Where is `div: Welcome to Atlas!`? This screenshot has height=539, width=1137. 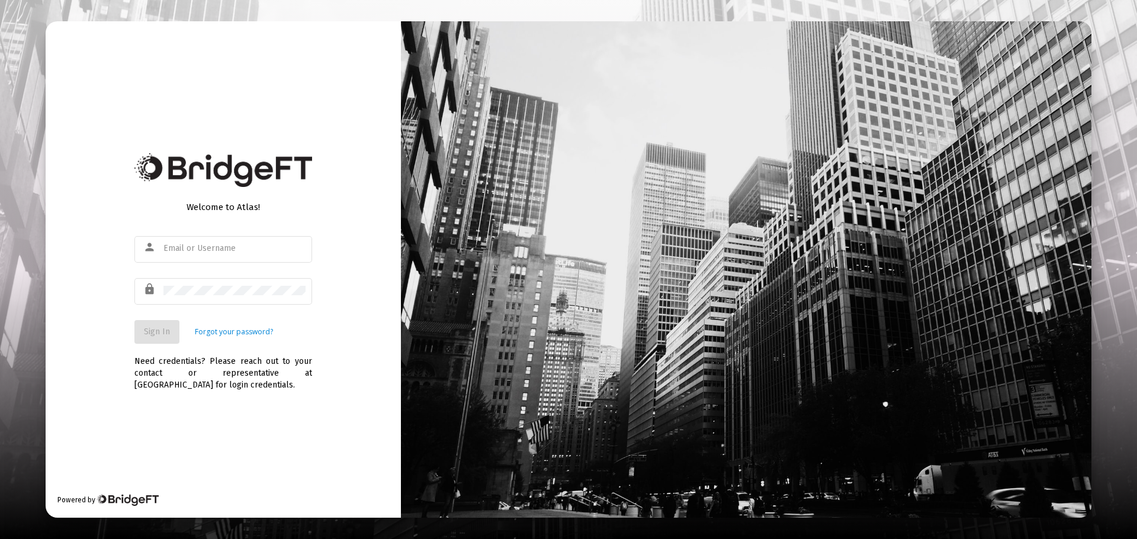 div: Welcome to Atlas! is located at coordinates (223, 207).